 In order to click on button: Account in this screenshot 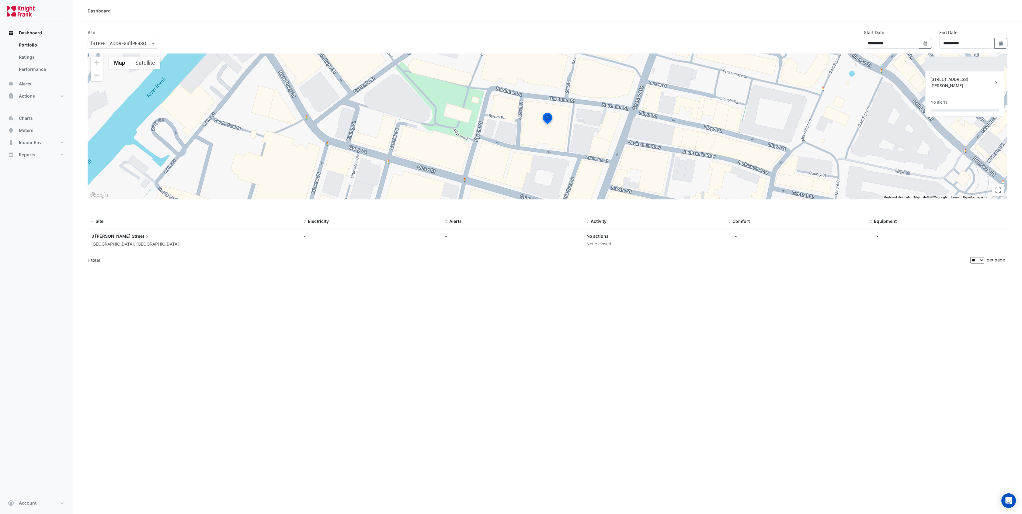, I will do `click(37, 503)`.